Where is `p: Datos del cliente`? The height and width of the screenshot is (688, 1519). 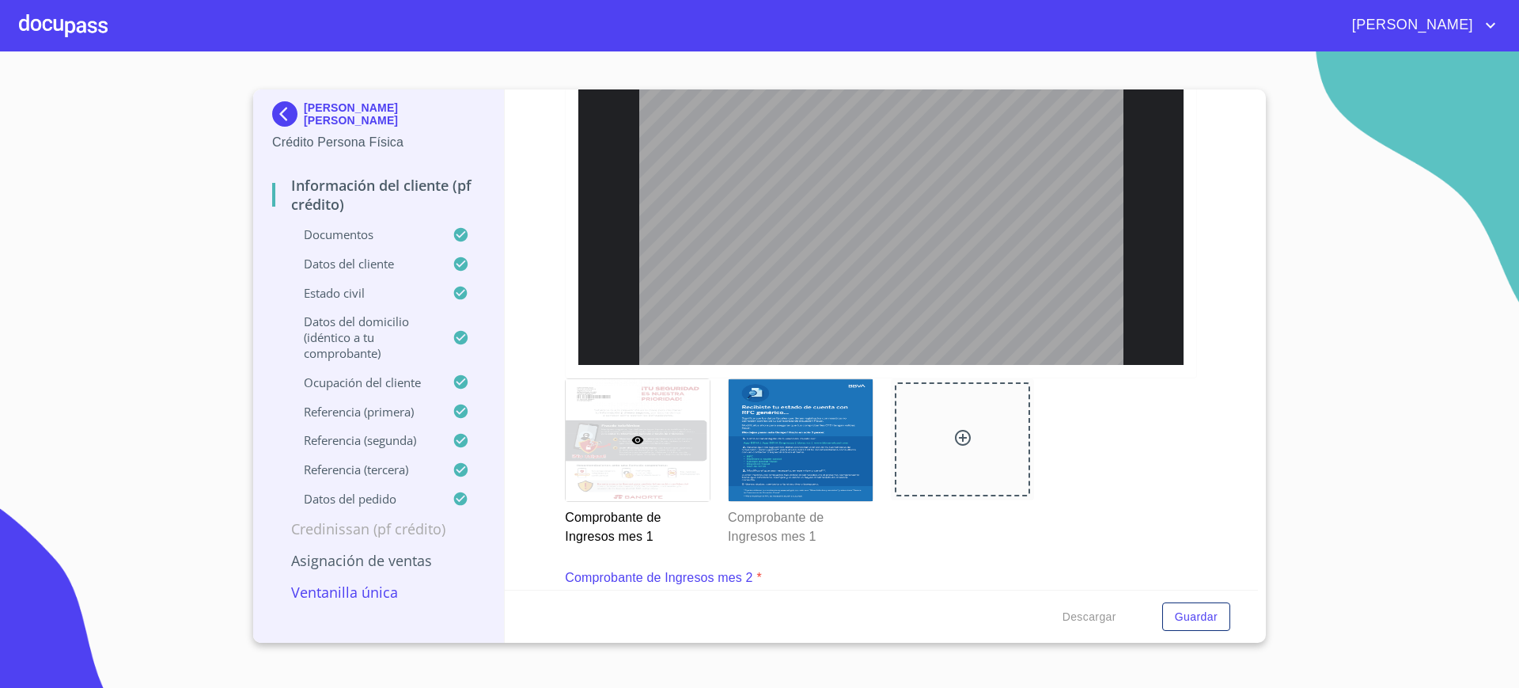 p: Datos del cliente is located at coordinates (362, 263).